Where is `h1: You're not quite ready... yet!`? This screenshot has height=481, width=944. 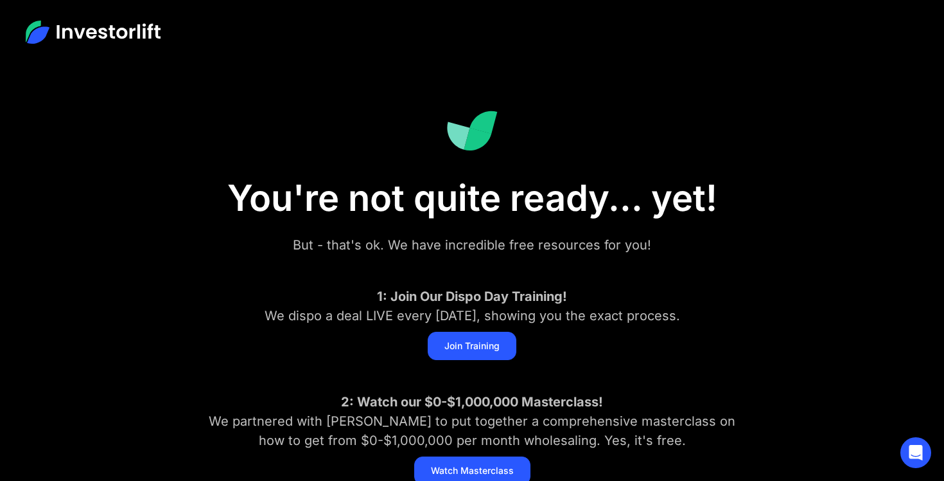 h1: You're not quite ready... yet! is located at coordinates (472, 198).